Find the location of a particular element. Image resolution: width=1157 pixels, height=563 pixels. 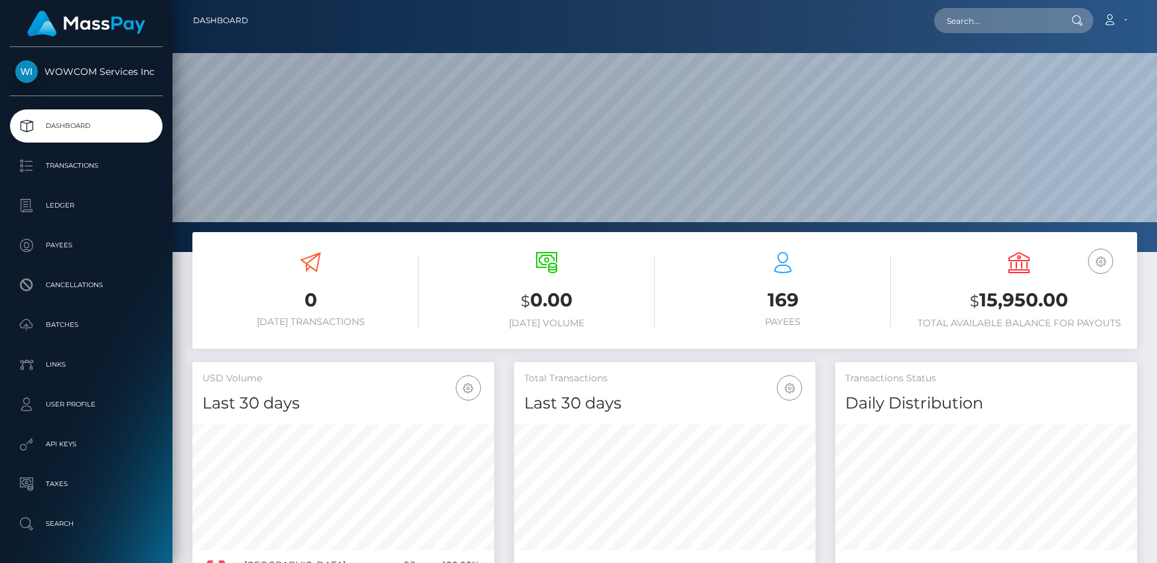

p: Dashboard is located at coordinates (86, 126).